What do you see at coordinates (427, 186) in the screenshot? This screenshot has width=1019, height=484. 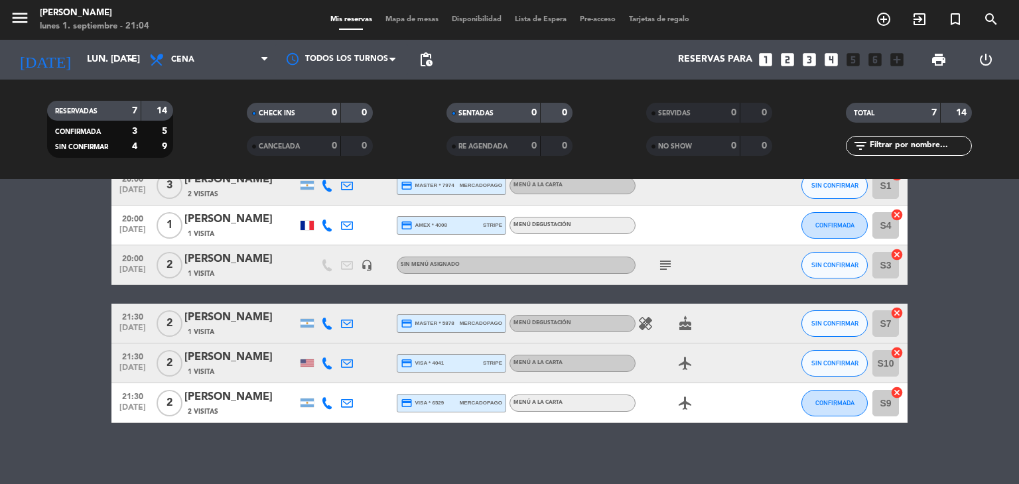 I see `span: master * 7974` at bounding box center [427, 186].